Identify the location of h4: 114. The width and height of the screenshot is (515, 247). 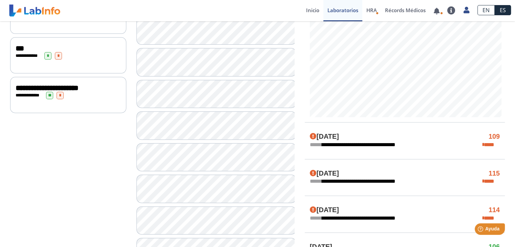
(494, 210).